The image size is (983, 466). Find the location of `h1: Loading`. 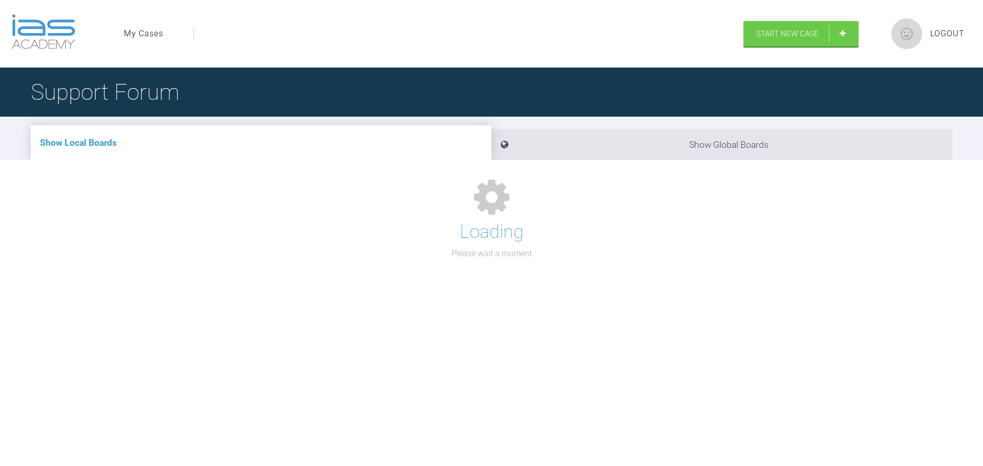

h1: Loading is located at coordinates (491, 232).